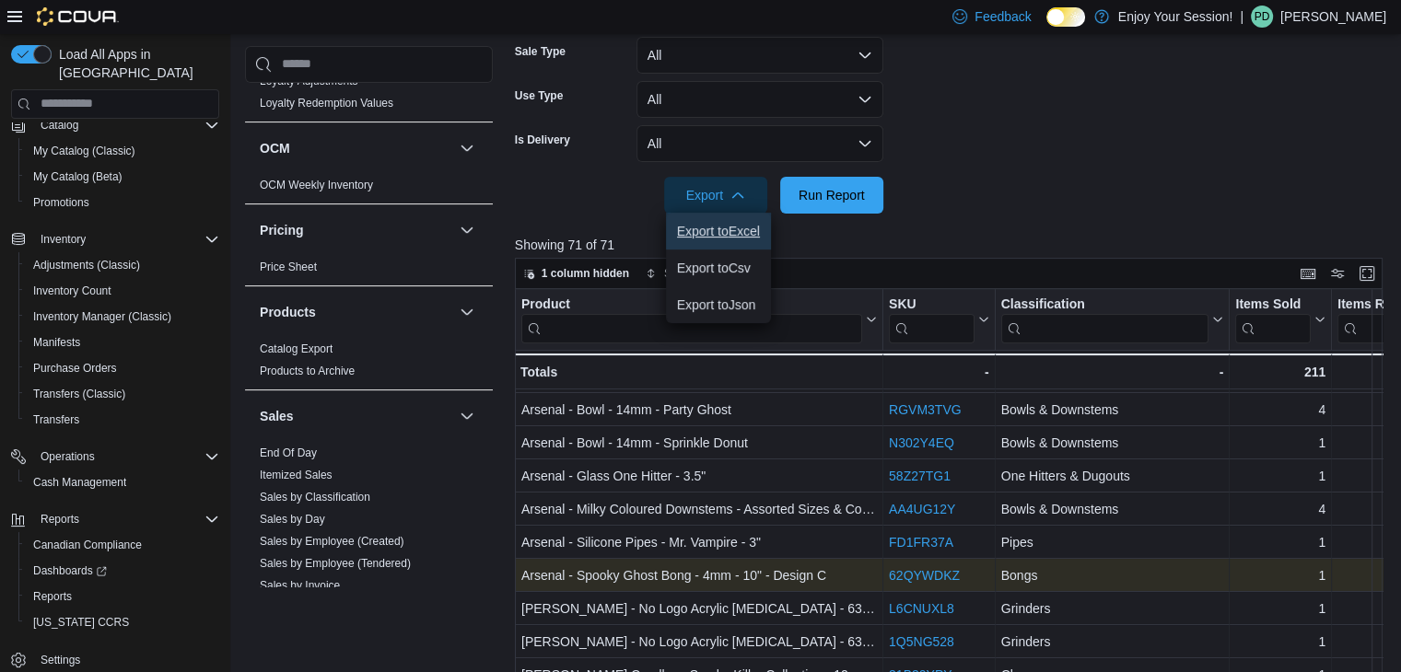 The height and width of the screenshot is (672, 1401). What do you see at coordinates (299, 586) in the screenshot?
I see `a: Sales by Invoice` at bounding box center [299, 586].